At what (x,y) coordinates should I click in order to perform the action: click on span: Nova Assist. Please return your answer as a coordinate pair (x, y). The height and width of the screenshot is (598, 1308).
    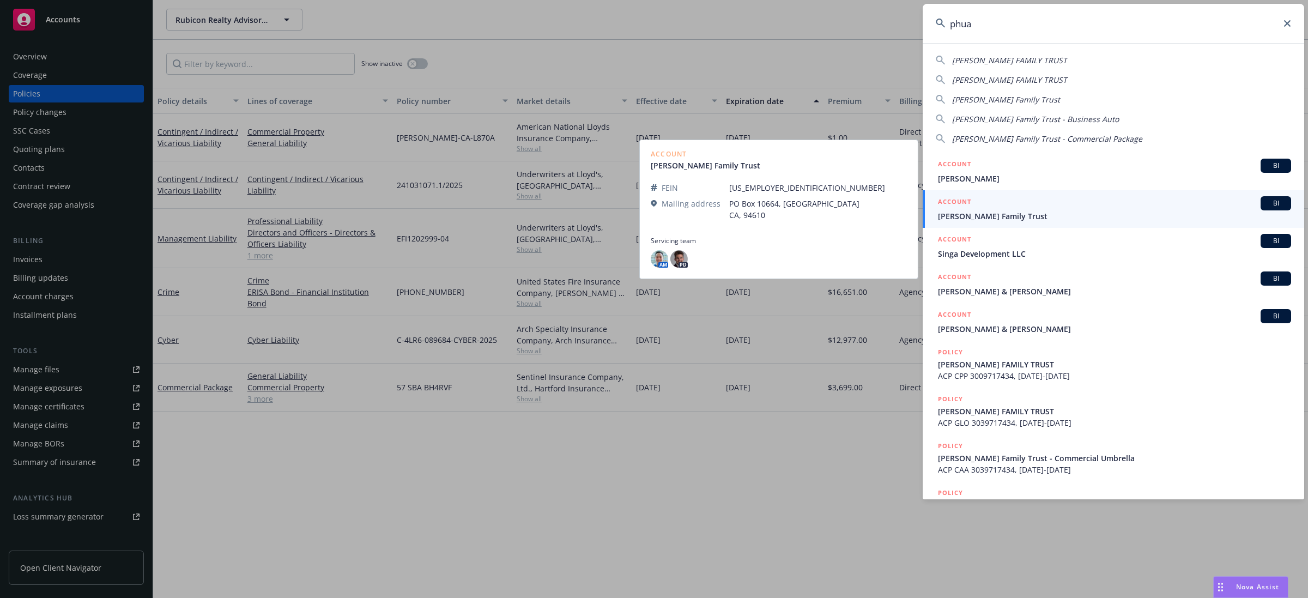
    Looking at the image, I should click on (1257, 586).